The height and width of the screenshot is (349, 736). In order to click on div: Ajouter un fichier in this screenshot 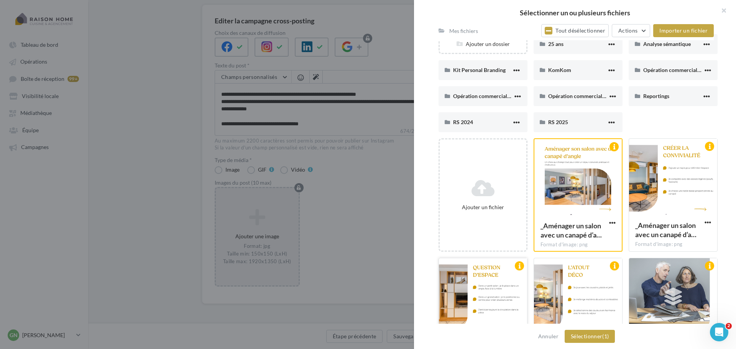, I will do `click(483, 207)`.